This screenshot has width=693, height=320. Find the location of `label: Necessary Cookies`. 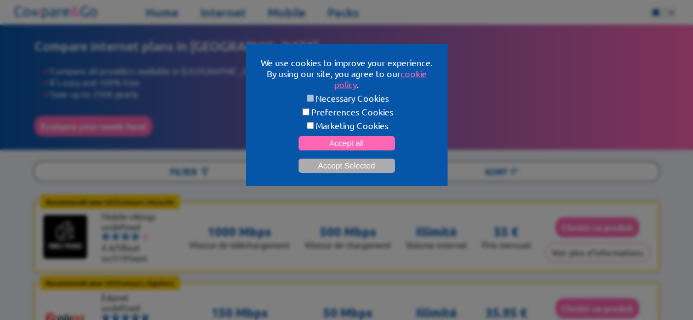

label: Necessary Cookies is located at coordinates (347, 98).